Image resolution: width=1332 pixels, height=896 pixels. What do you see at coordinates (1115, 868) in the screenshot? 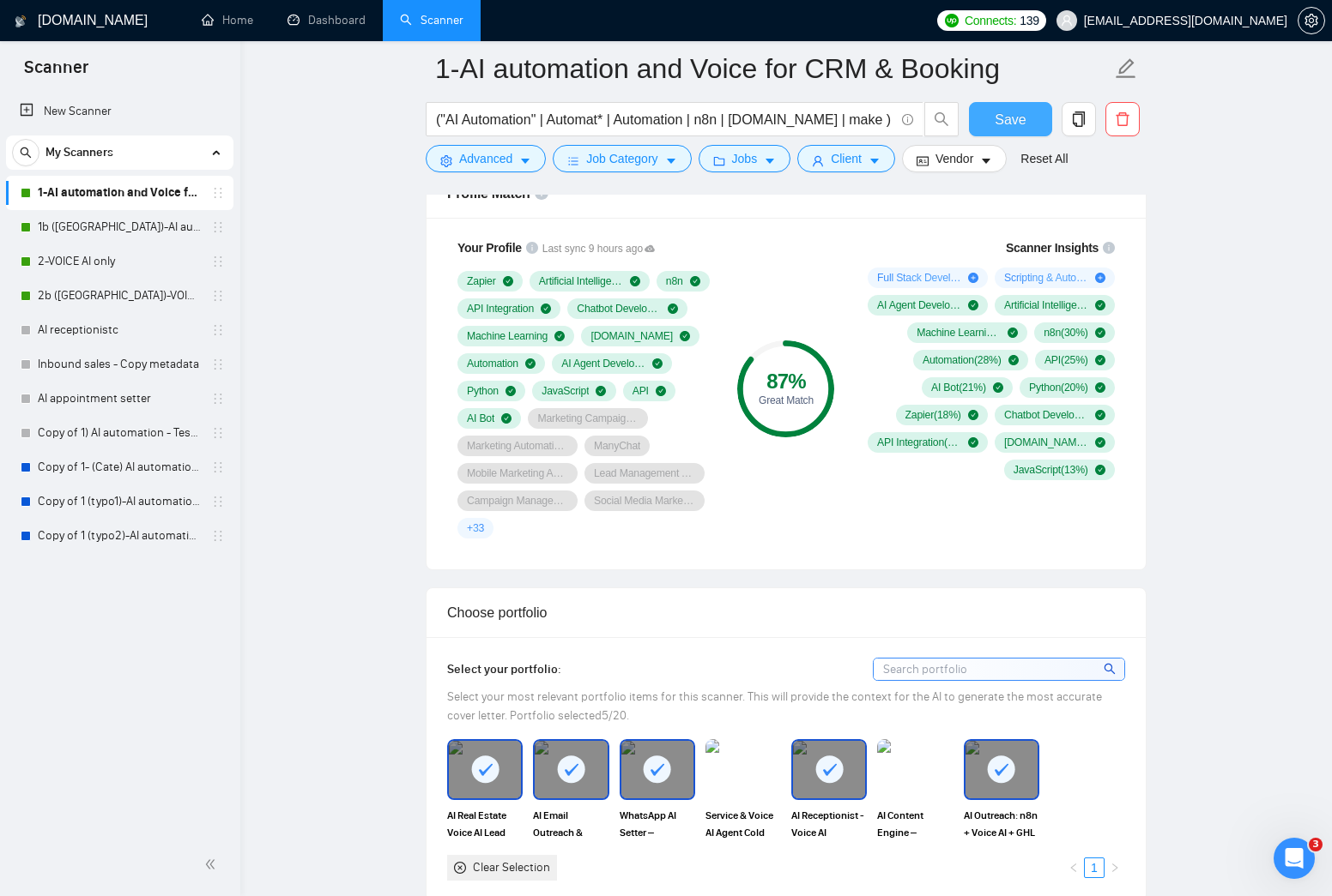
I see `li: Next Page` at bounding box center [1115, 868].